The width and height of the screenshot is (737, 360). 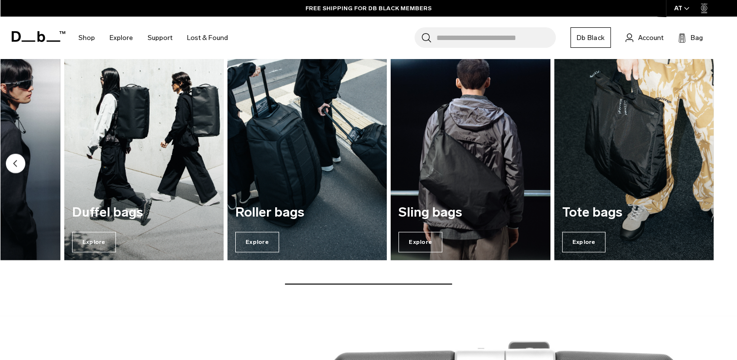 I want to click on a: Sling bags Explore, so click(x=470, y=152).